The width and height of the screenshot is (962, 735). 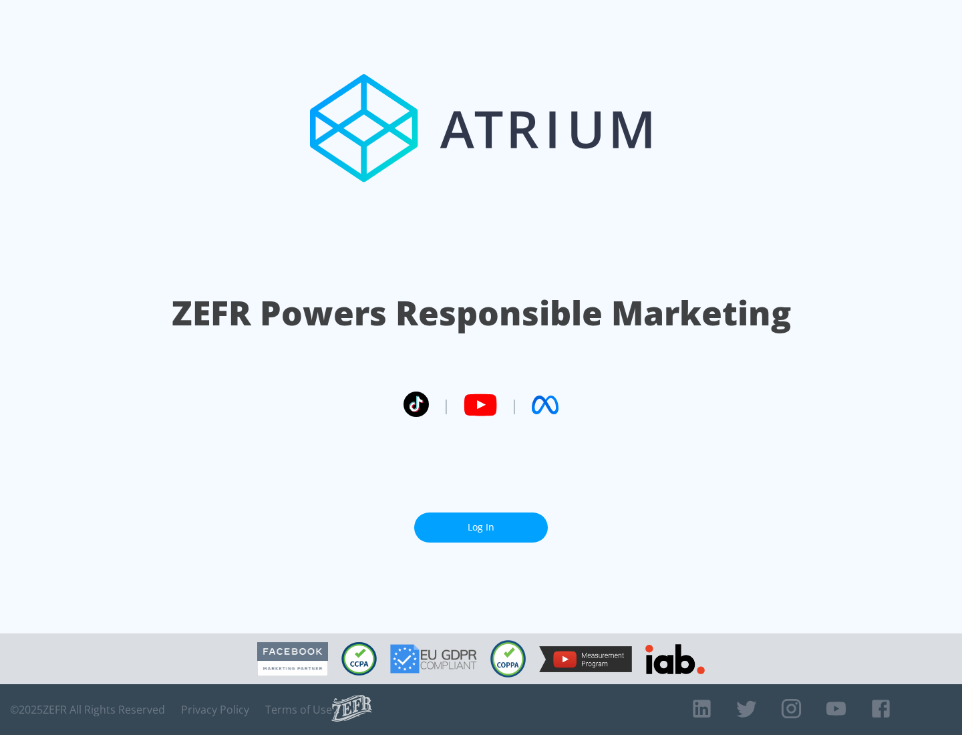 I want to click on a: Terms of Use, so click(x=299, y=710).